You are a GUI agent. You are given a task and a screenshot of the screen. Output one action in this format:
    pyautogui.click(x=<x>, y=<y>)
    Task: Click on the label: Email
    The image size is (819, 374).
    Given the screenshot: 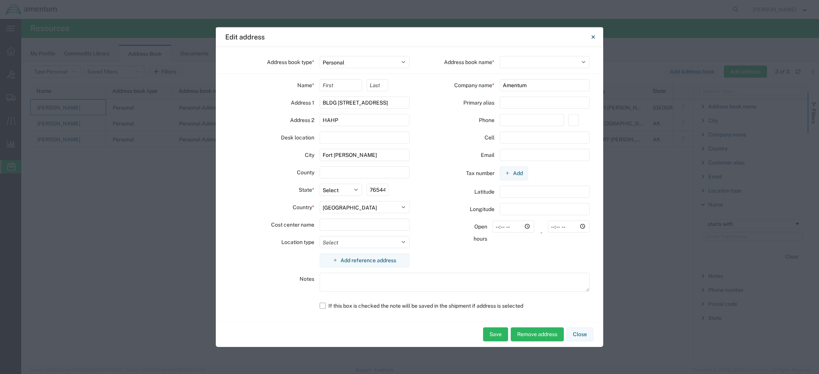 What is the action you would take?
    pyautogui.click(x=488, y=155)
    